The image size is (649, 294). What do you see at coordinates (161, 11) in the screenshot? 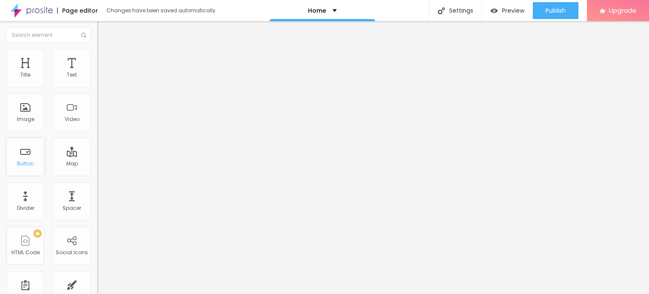
I see `div: Changes have been saved automatically` at bounding box center [161, 11].